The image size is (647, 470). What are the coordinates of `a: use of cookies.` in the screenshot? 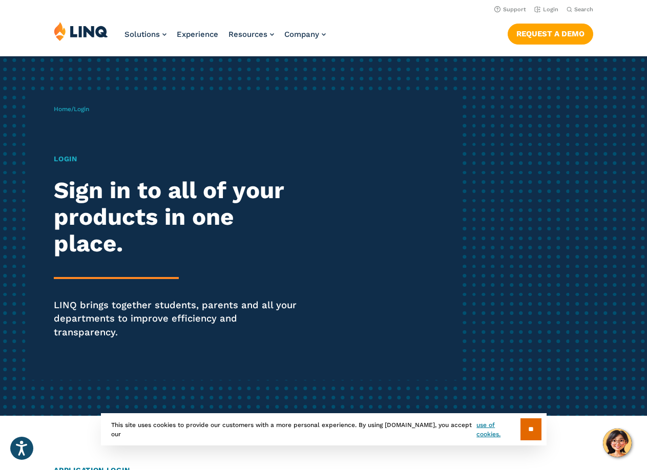 It's located at (498, 430).